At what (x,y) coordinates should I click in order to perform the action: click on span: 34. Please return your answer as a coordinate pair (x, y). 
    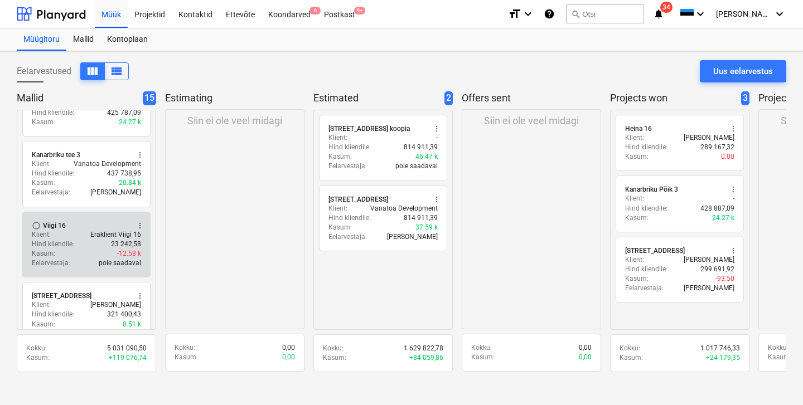
    Looking at the image, I should click on (666, 7).